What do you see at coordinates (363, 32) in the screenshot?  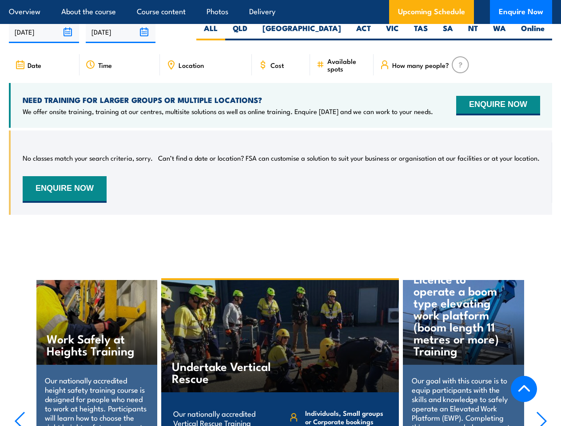 I see `label: ACT` at bounding box center [363, 32].